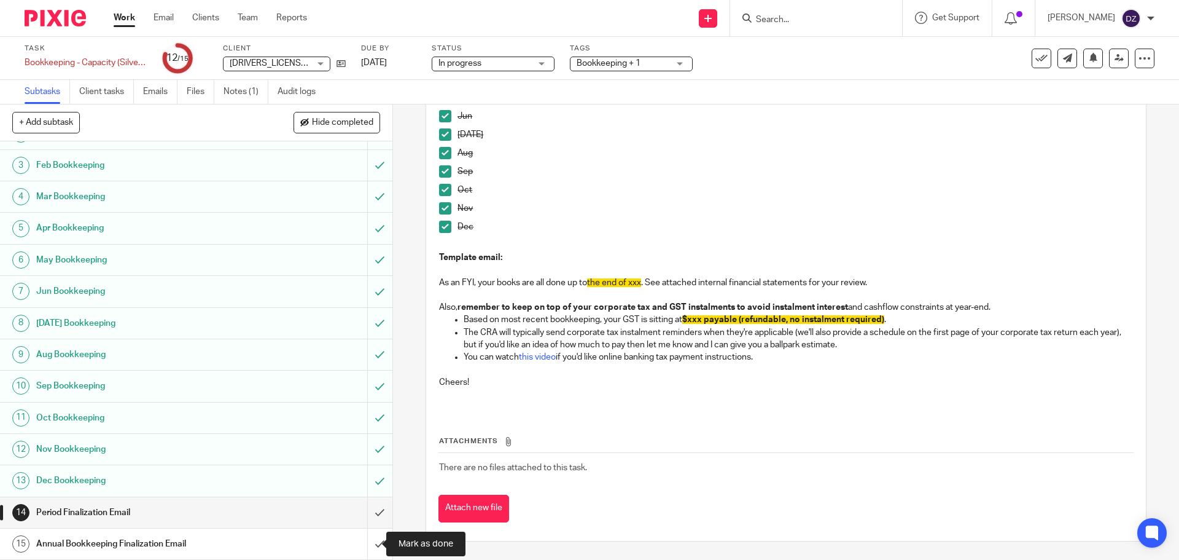 The width and height of the screenshot is (1179, 560). Describe the element at coordinates (798, 338) in the screenshot. I see `p: The CRA will typically send corporate tax instalment reminders when they're applicable (we'll als...` at that location.